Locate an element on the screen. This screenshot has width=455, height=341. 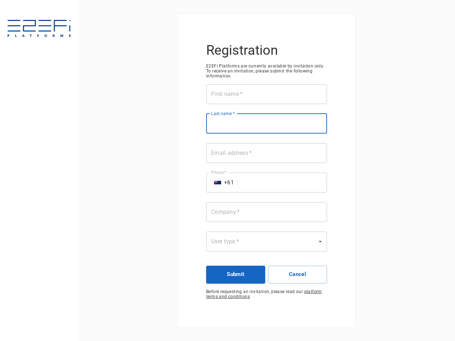
button: Cancel is located at coordinates (297, 275).